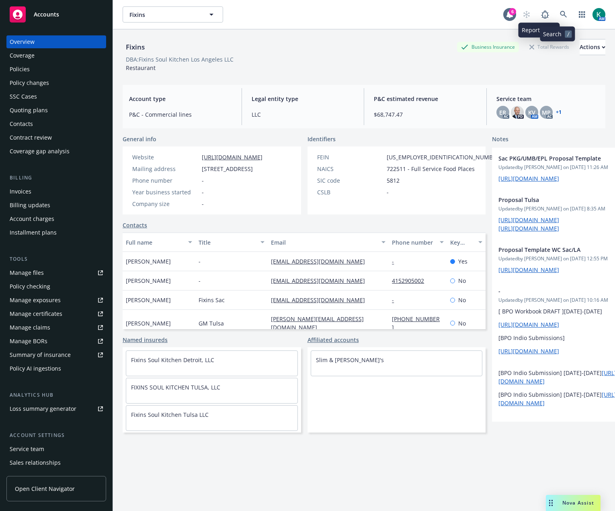 Image resolution: width=615 pixels, height=511 pixels. Describe the element at coordinates (56, 178) in the screenshot. I see `div: Billing` at that location.